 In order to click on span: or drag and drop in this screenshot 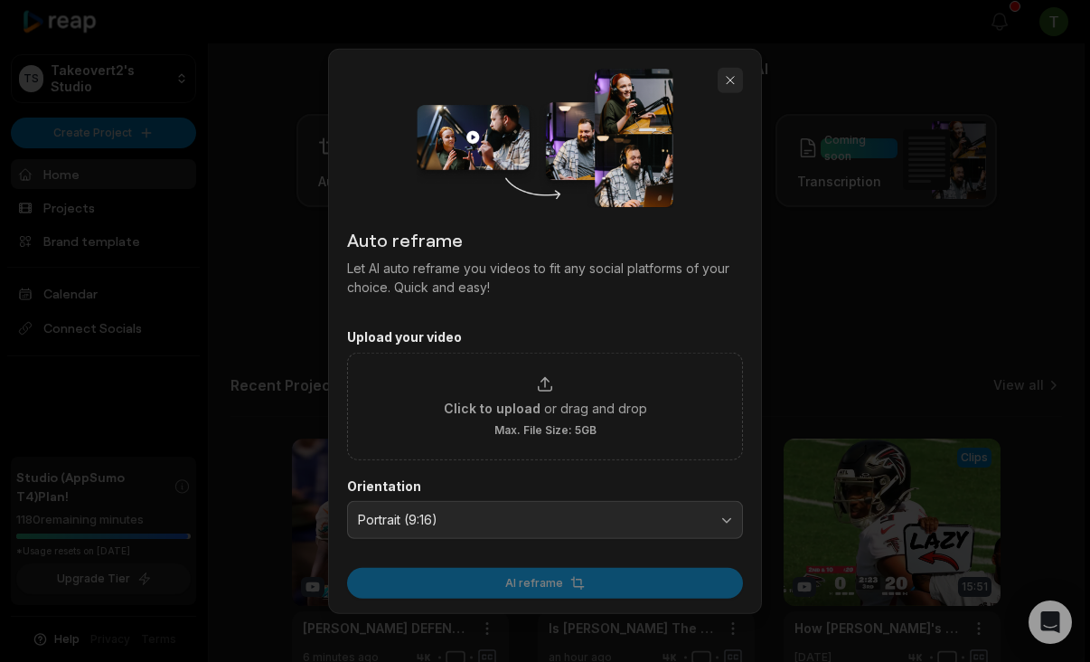, I will do `click(596, 407)`.